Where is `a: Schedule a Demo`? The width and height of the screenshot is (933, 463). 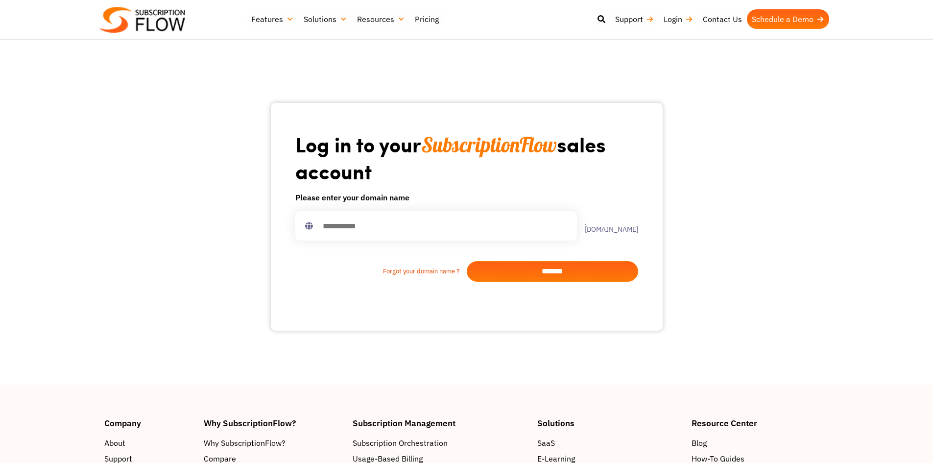 a: Schedule a Demo is located at coordinates (788, 19).